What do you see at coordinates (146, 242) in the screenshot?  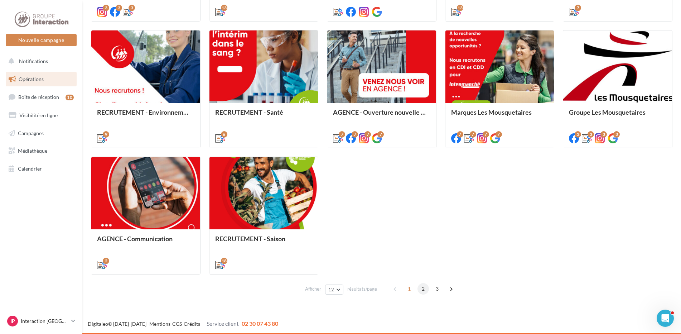 I see `div: AGENCE - Communication` at bounding box center [146, 242].